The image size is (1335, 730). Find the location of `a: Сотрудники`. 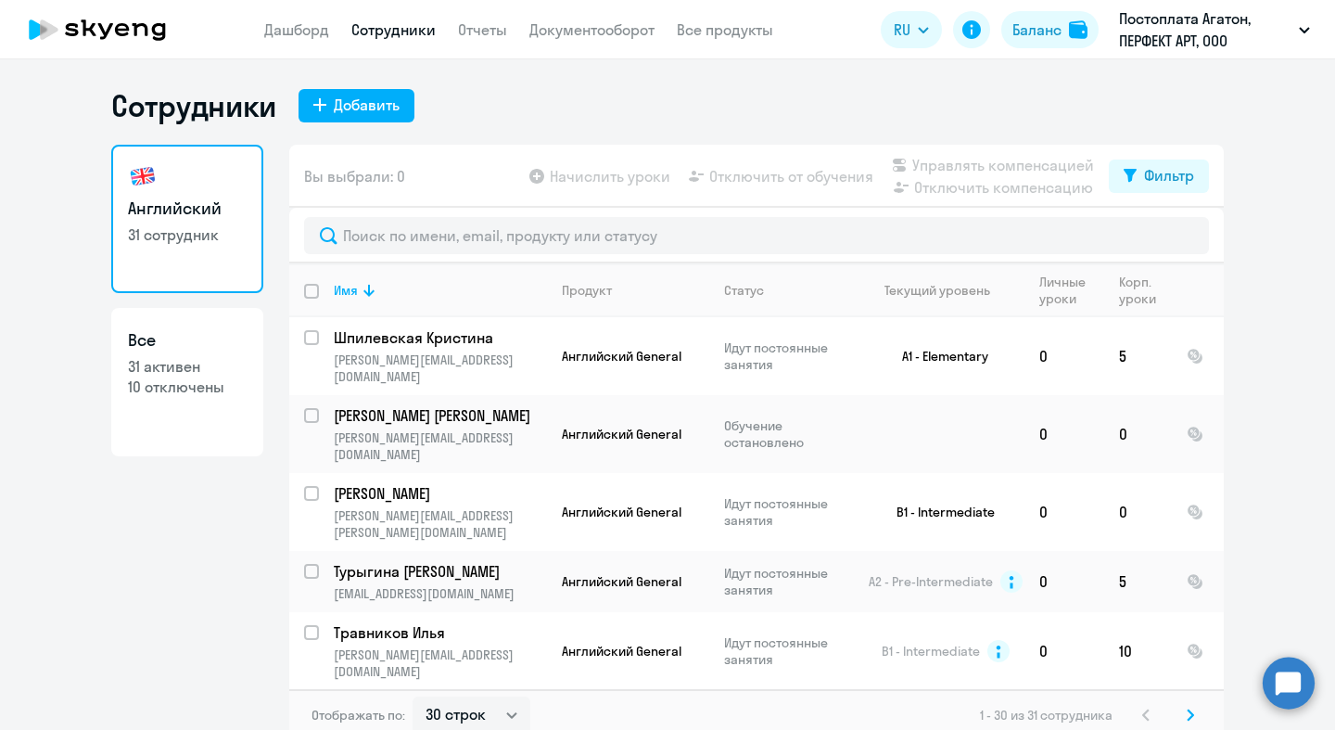

a: Сотрудники is located at coordinates (393, 30).